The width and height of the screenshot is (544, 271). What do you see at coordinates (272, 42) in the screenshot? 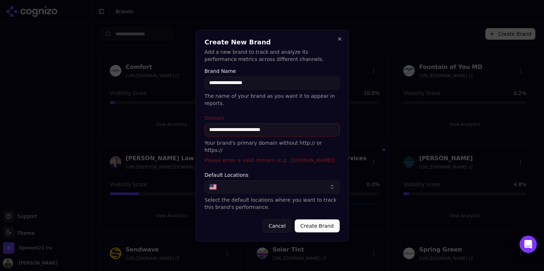
I see `h2: Create New Brand` at bounding box center [272, 42].